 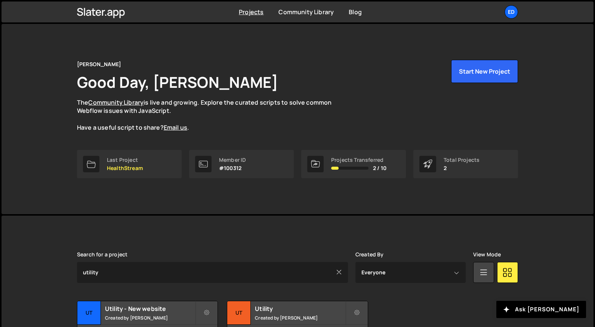 What do you see at coordinates (370, 255) in the screenshot?
I see `label: Created By` at bounding box center [370, 255].